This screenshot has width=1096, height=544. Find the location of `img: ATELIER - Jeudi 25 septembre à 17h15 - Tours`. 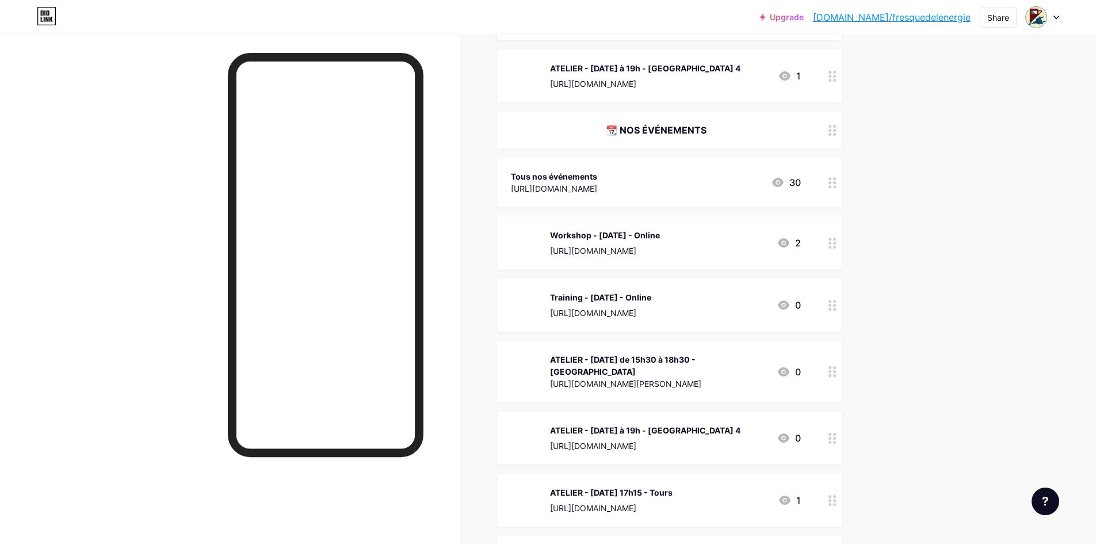

img: ATELIER - Jeudi 25 septembre à 17h15 - Tours is located at coordinates (526, 500).